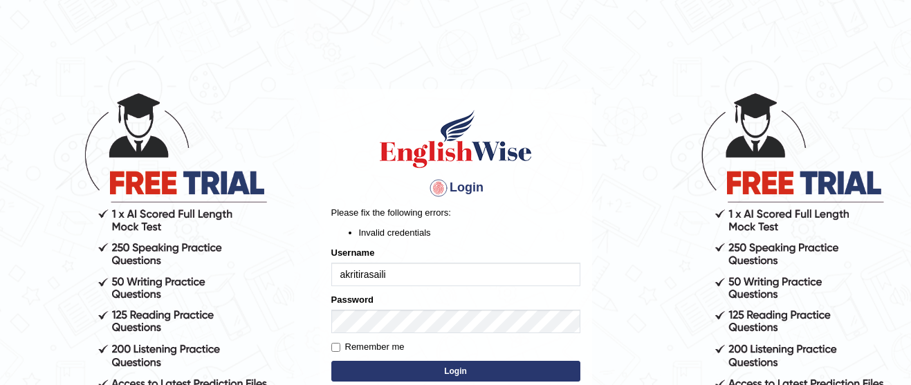 This screenshot has height=385, width=911. What do you see at coordinates (368, 347) in the screenshot?
I see `label: Remember me` at bounding box center [368, 347].